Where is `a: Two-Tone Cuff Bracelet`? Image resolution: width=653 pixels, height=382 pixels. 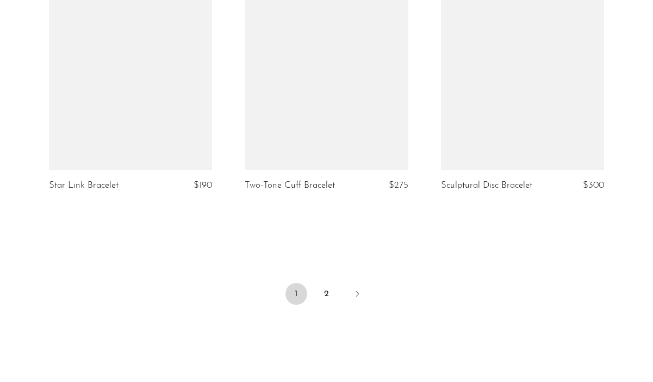
a: Two-Tone Cuff Bracelet is located at coordinates (290, 185).